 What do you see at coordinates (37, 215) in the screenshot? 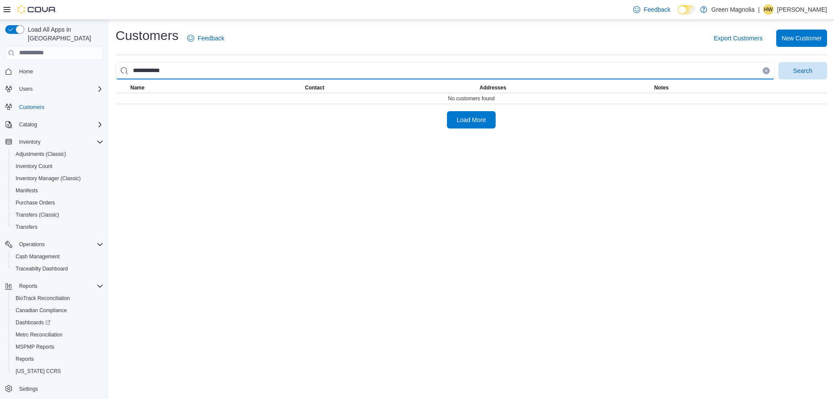
I see `a: Transfers (Classic)` at bounding box center [37, 215].